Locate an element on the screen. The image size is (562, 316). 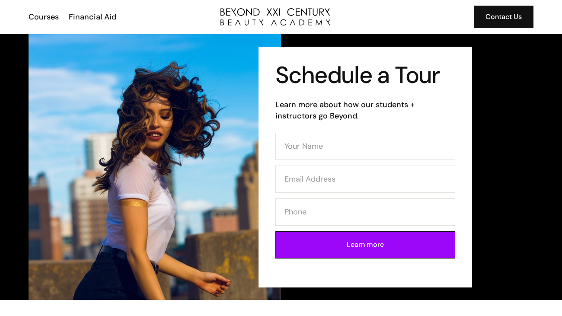
input: Your Name is located at coordinates (366, 146).